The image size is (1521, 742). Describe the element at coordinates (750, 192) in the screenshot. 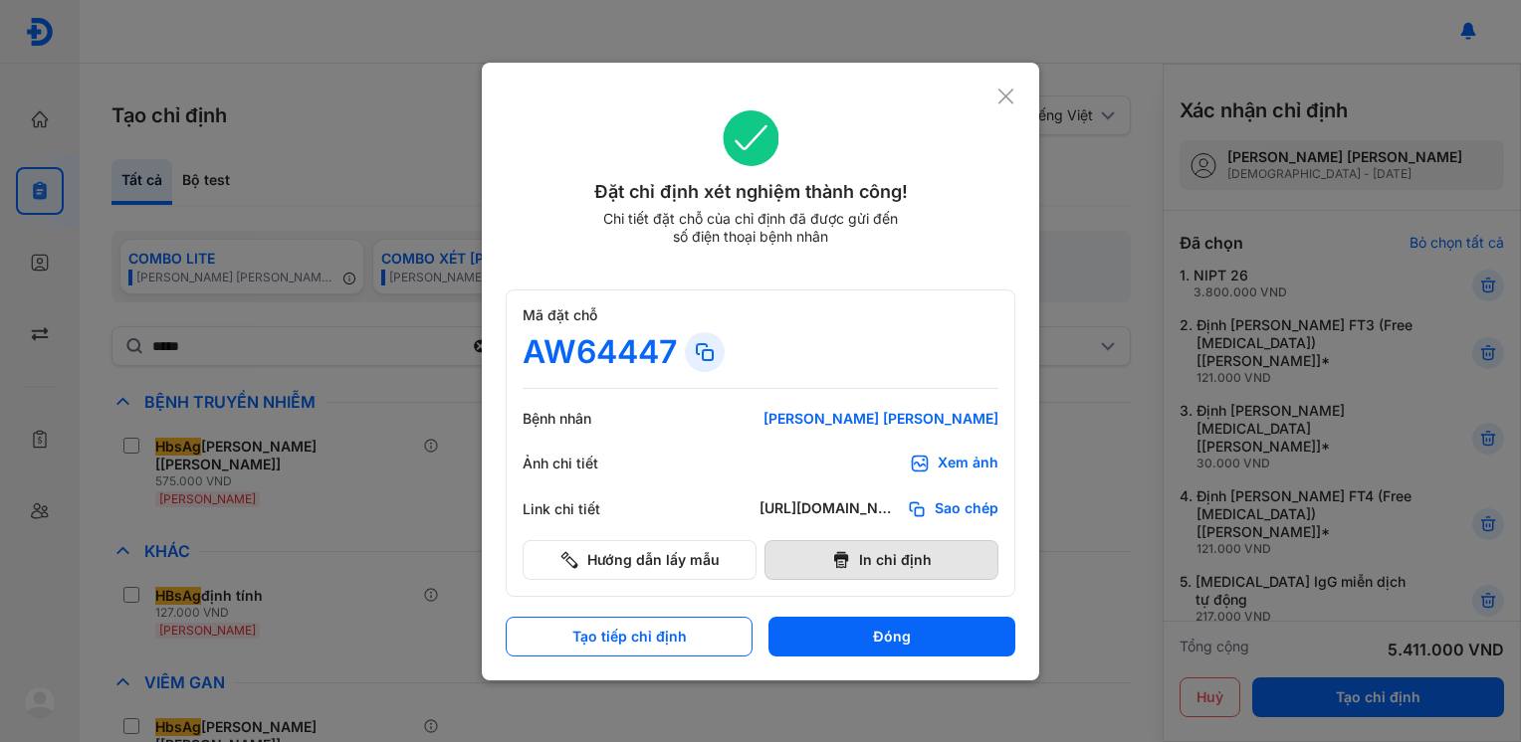

I see `div: Đặt chỉ định xét nghiệm thành công!` at that location.